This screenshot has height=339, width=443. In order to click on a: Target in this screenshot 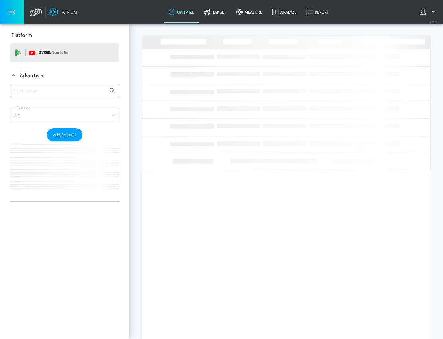, I will do `click(215, 12)`.